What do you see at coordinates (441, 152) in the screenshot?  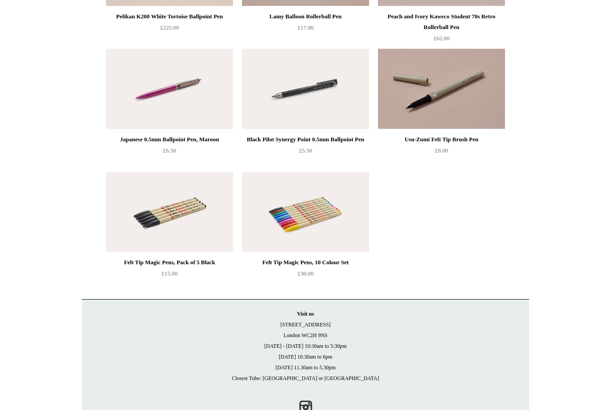 I see `a: Usu-Zumi Felt Tip Brush Pen £8.00` at bounding box center [441, 152].